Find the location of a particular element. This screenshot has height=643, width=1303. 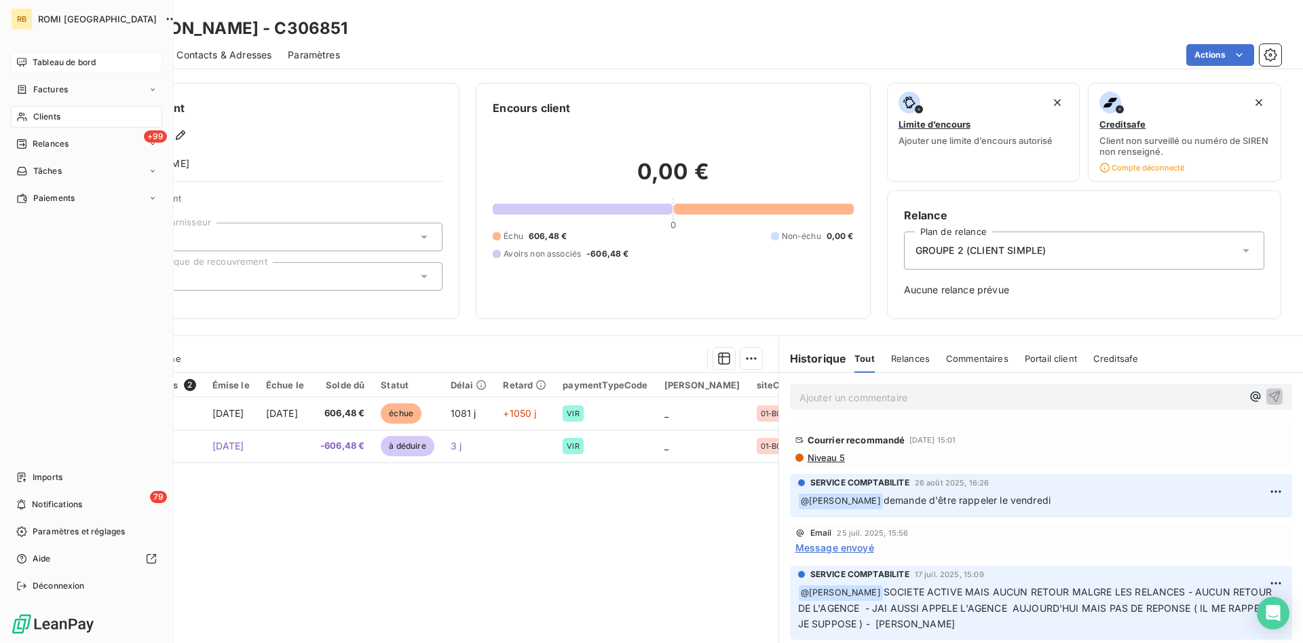

div: siteCode is located at coordinates (776, 385).